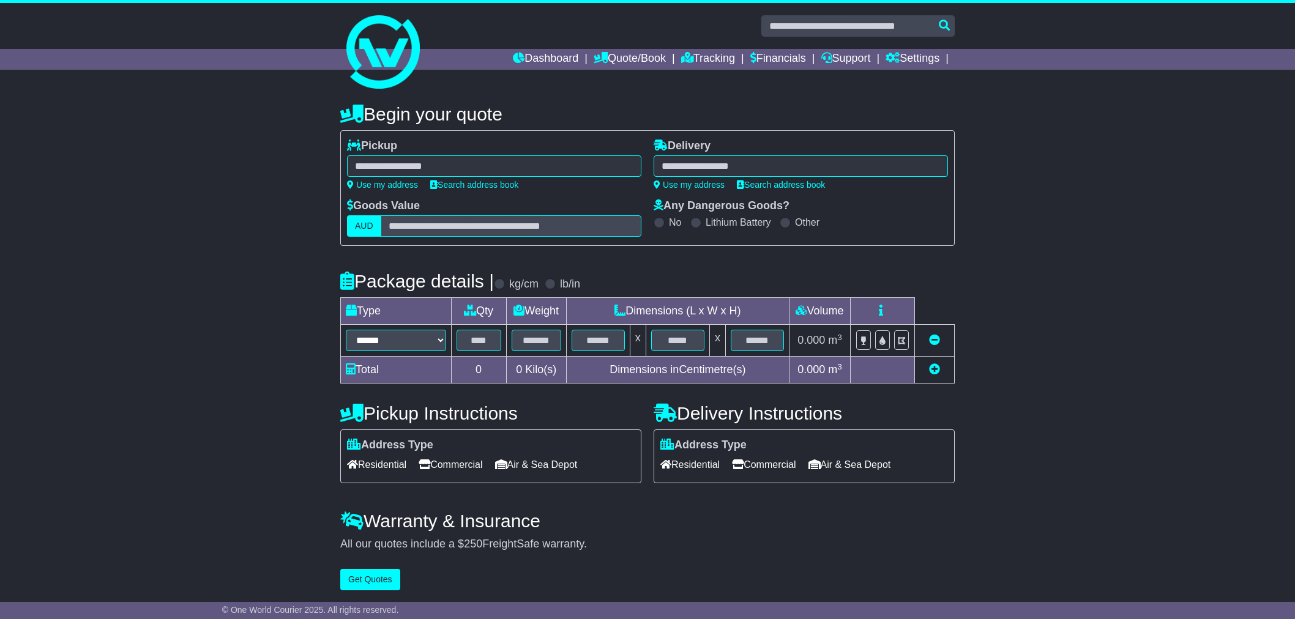  I want to click on a: Remove this item, so click(934, 340).